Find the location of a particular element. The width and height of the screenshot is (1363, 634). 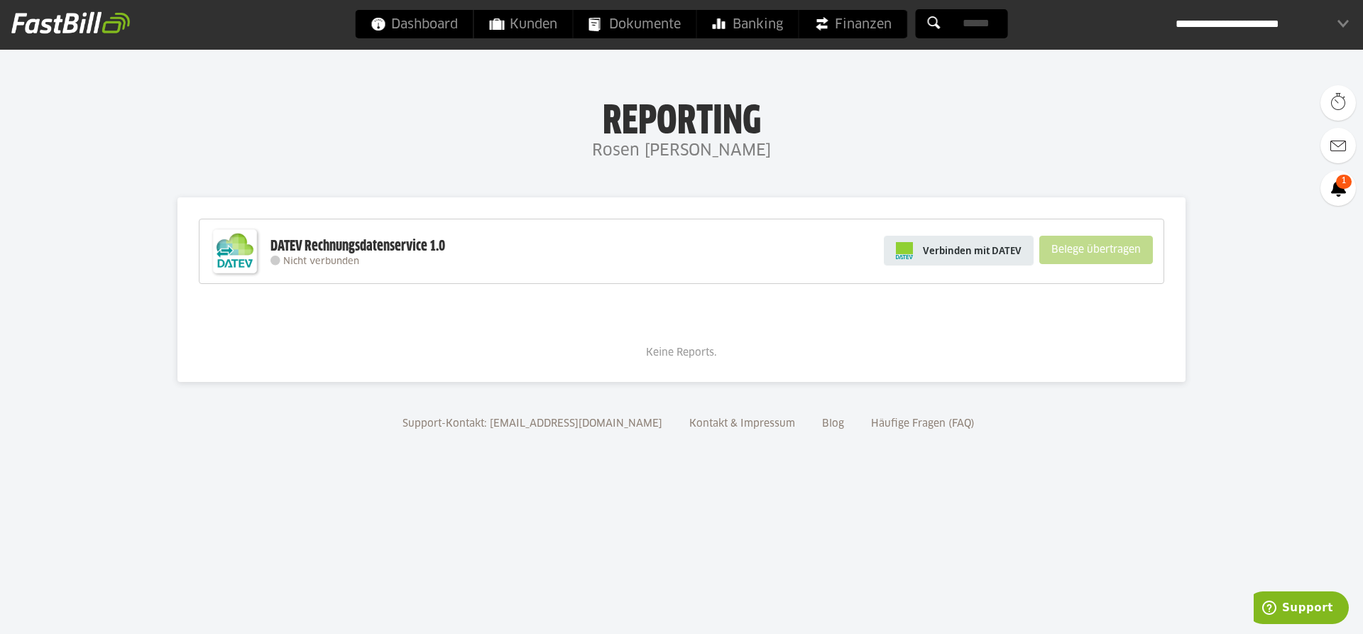

span: Keine Reports. is located at coordinates (681, 353).